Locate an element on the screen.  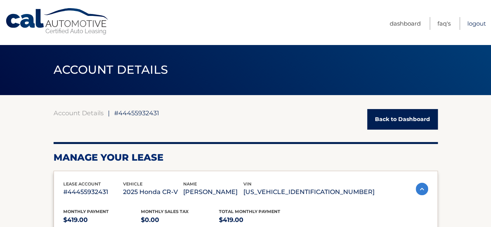
p: $0.00 is located at coordinates (180, 220).